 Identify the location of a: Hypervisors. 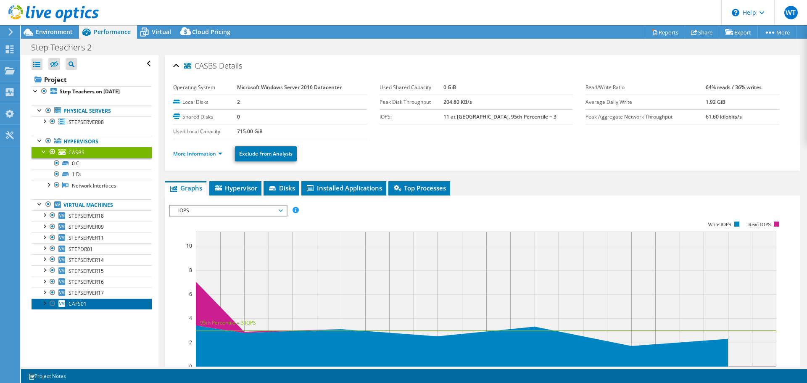
(92, 141).